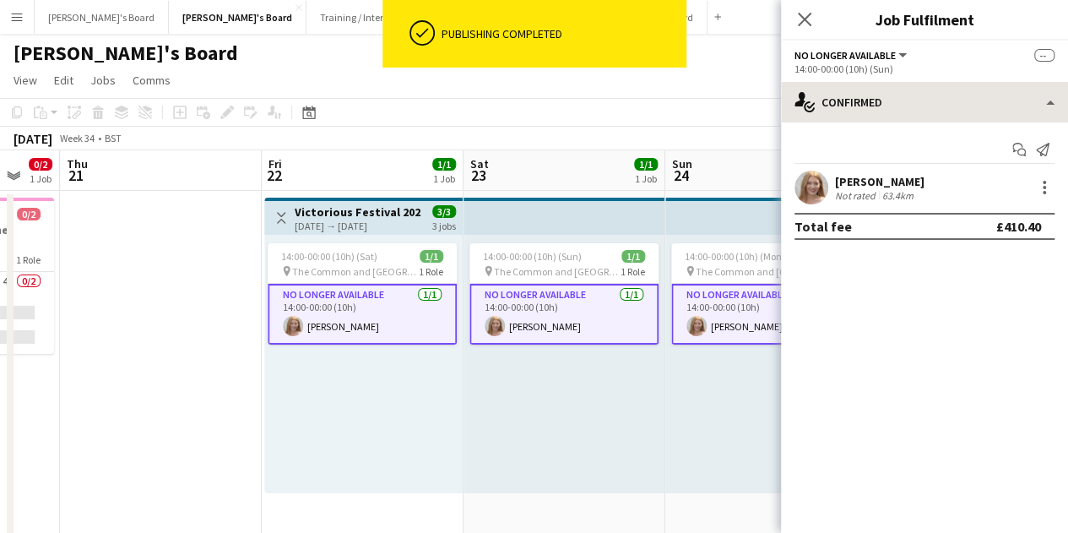  What do you see at coordinates (25, 80) in the screenshot?
I see `span: View` at bounding box center [25, 80].